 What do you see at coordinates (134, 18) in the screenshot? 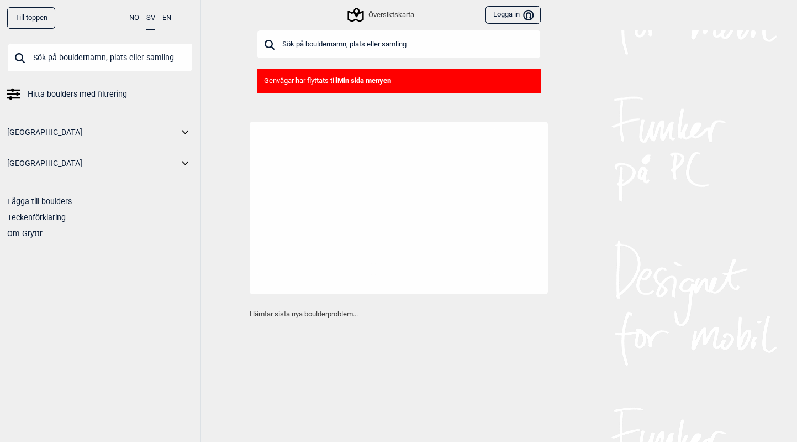
I see `button: NO` at bounding box center [134, 18].